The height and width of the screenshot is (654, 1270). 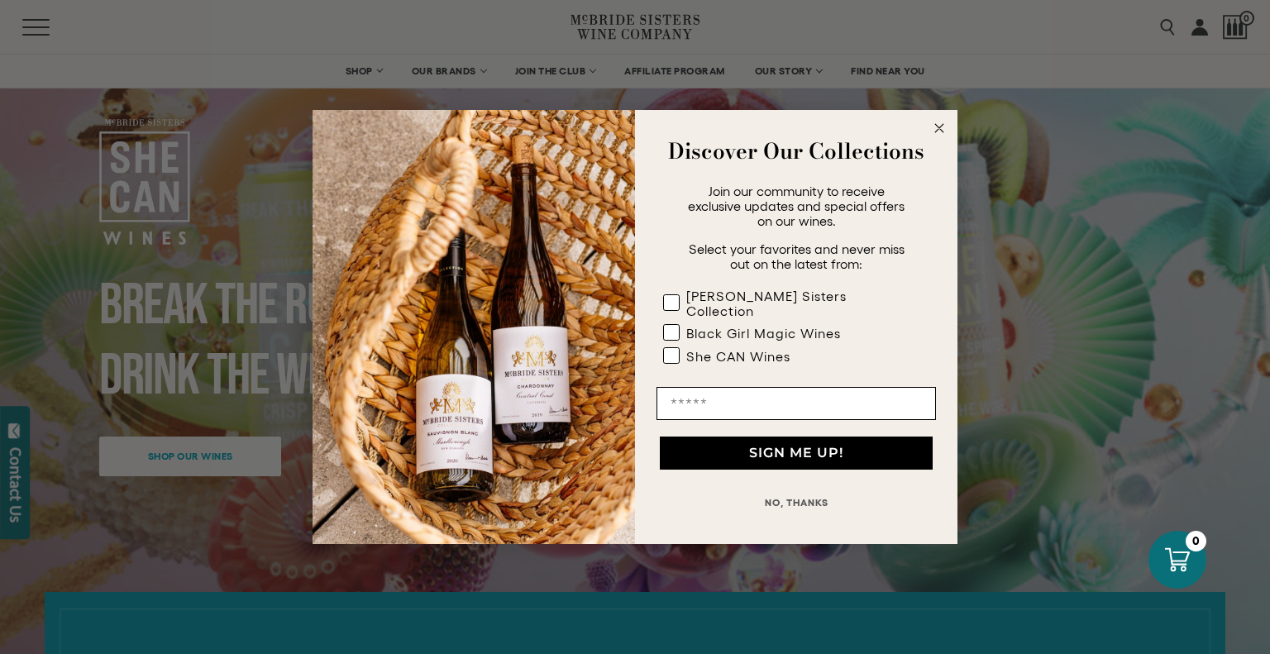 I want to click on div: She CAN Wines, so click(x=739, y=356).